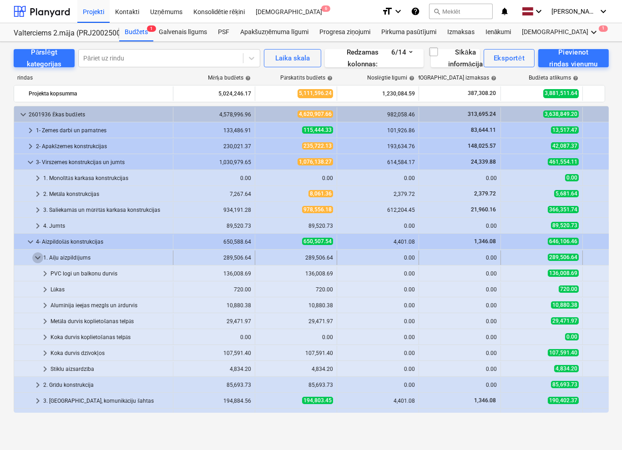 The height and width of the screenshot is (450, 622). What do you see at coordinates (566, 194) in the screenshot?
I see `span: 5,681.64` at bounding box center [566, 194].